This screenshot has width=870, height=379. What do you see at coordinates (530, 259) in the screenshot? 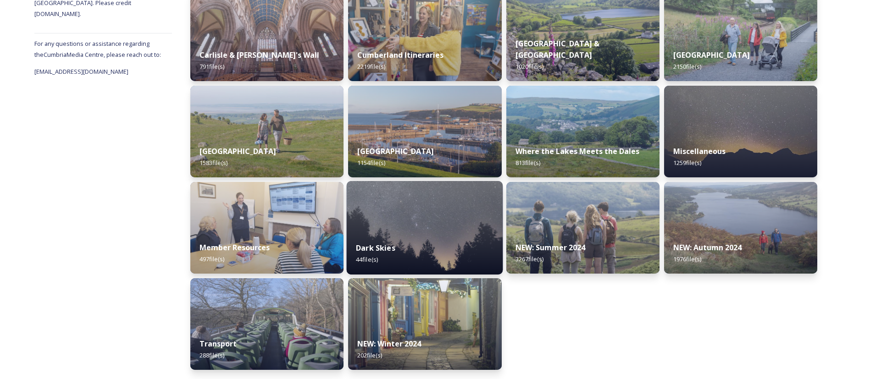
I see `span: 3267 file(s)` at bounding box center [530, 259].